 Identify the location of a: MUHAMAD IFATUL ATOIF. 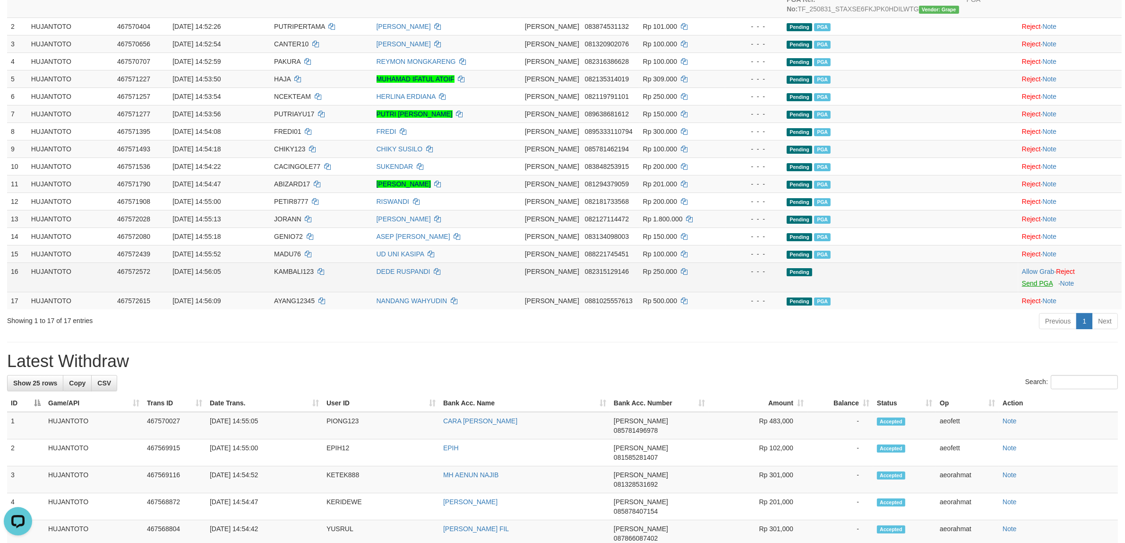
(415, 79).